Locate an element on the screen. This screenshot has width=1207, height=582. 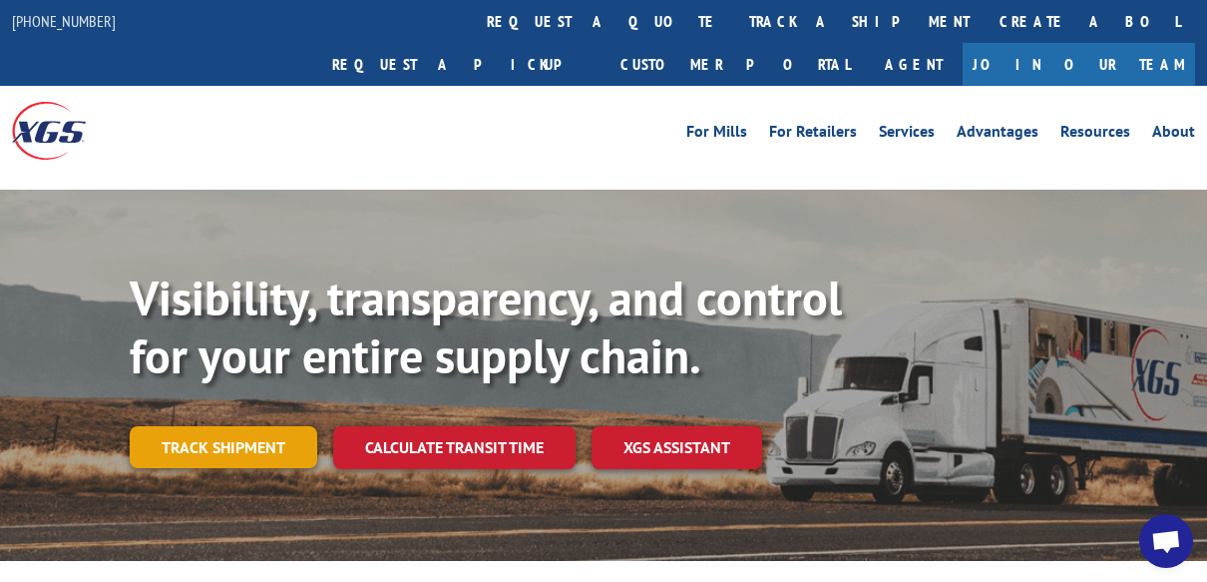
a: Track shipment is located at coordinates (224, 447).